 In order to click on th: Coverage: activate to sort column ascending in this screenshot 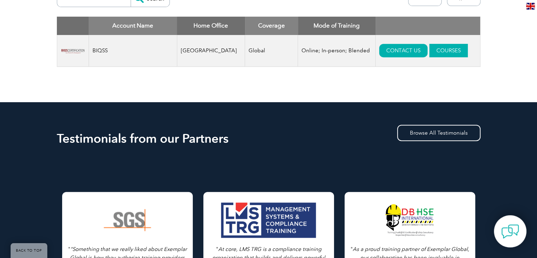, I will do `click(272, 26)`.